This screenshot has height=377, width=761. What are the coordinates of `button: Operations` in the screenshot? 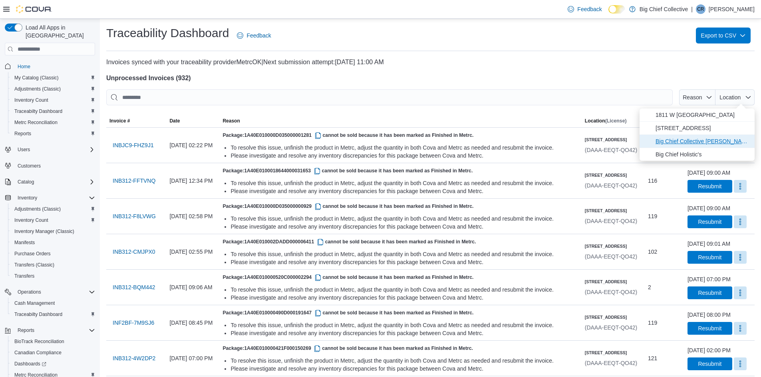 It's located at (29, 292).